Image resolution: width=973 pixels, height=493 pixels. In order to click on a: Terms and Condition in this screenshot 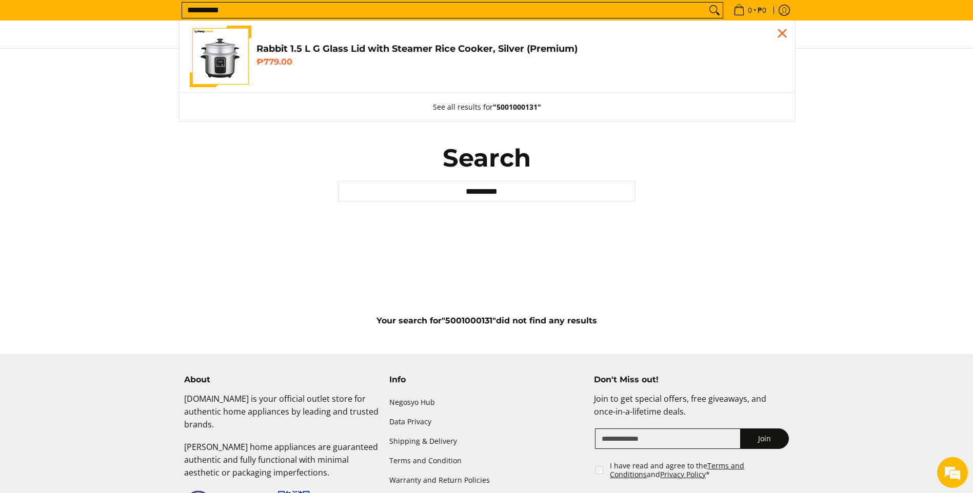, I will do `click(487, 461)`.